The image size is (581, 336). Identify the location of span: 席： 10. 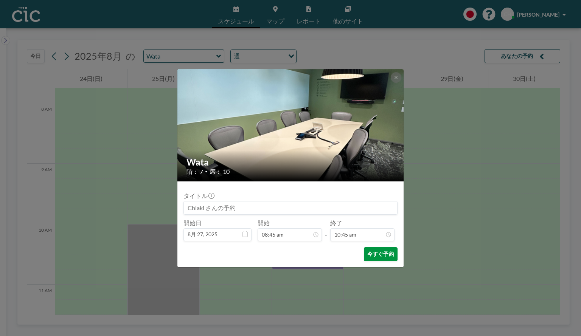
(219, 172).